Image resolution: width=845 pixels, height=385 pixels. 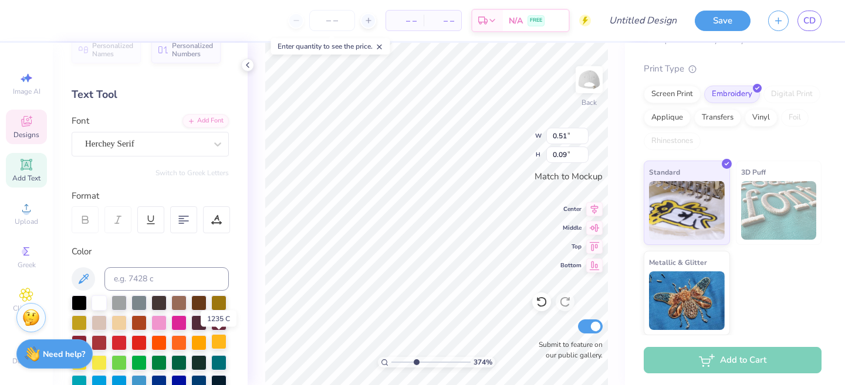 I want to click on span: Bottom, so click(x=571, y=266).